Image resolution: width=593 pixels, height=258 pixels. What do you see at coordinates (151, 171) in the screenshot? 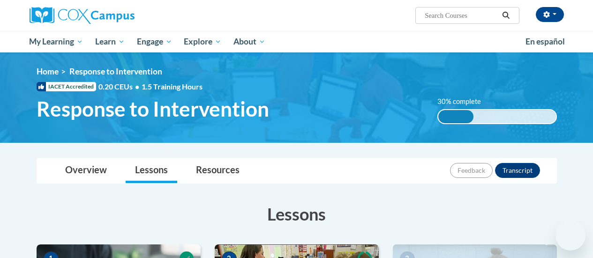
I see `a: Lessons` at bounding box center [151, 171].